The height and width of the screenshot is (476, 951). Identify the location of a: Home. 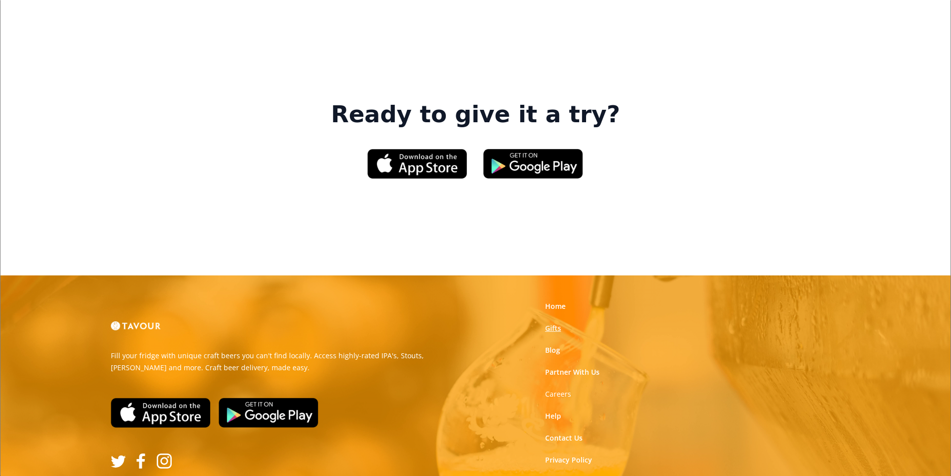
(555, 307).